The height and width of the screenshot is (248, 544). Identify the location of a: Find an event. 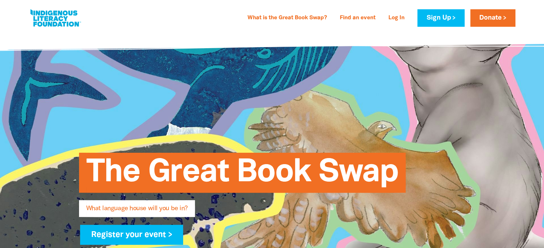
(357, 18).